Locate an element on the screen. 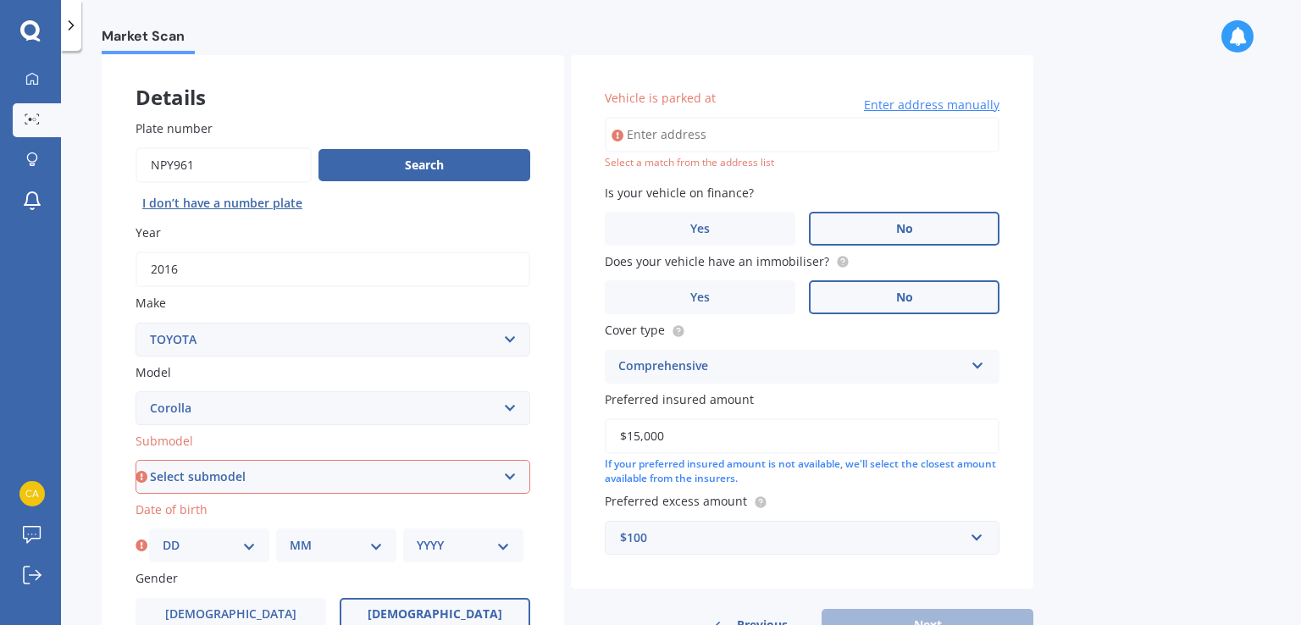 This screenshot has width=1301, height=625. button: I don’t have a number plate is located at coordinates (222, 203).